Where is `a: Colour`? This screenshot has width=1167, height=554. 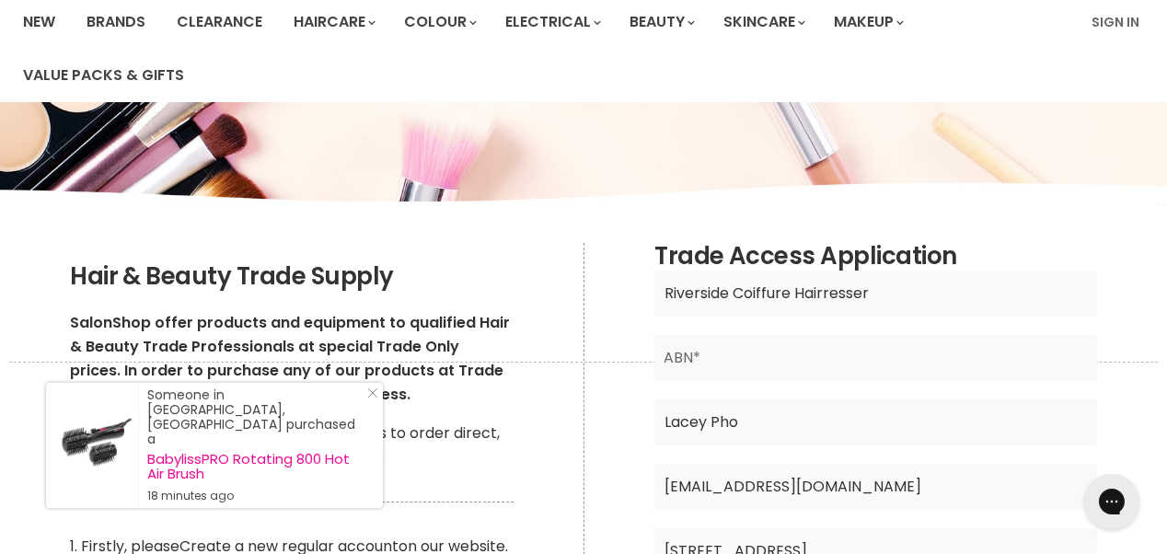
a: Colour is located at coordinates (439, 22).